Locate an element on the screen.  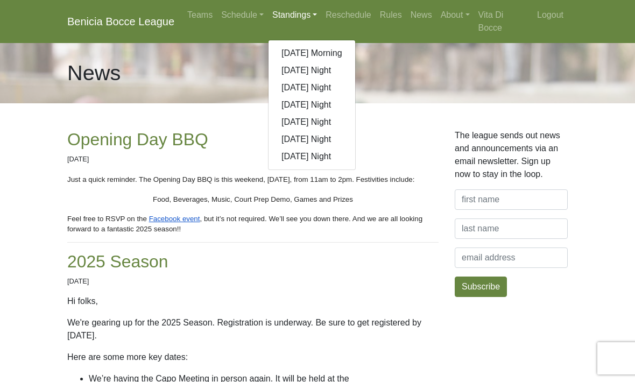
a: Rules is located at coordinates (391, 15).